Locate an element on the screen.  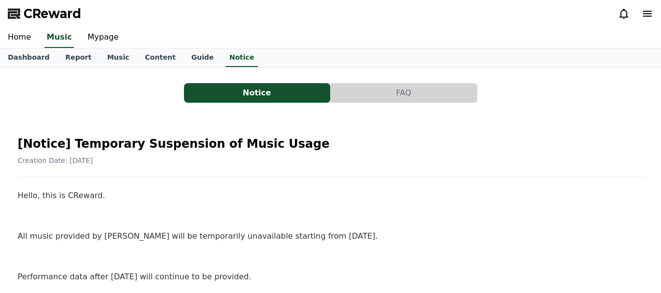
p: Hello, this is CReward. is located at coordinates (330, 196).